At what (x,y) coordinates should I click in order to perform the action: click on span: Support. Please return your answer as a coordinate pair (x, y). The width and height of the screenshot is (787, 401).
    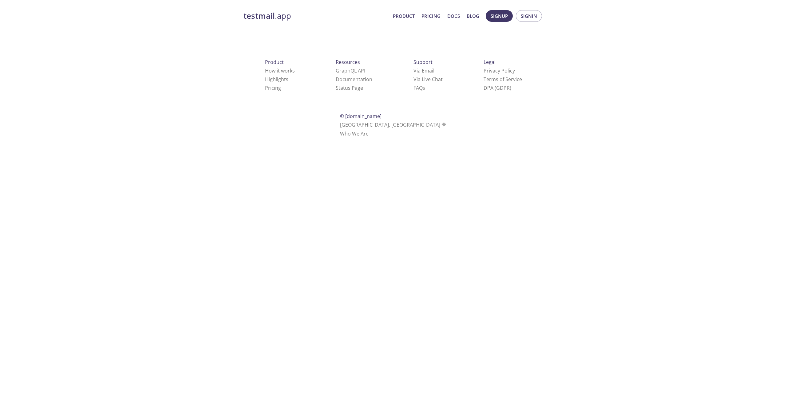
    Looking at the image, I should click on (423, 62).